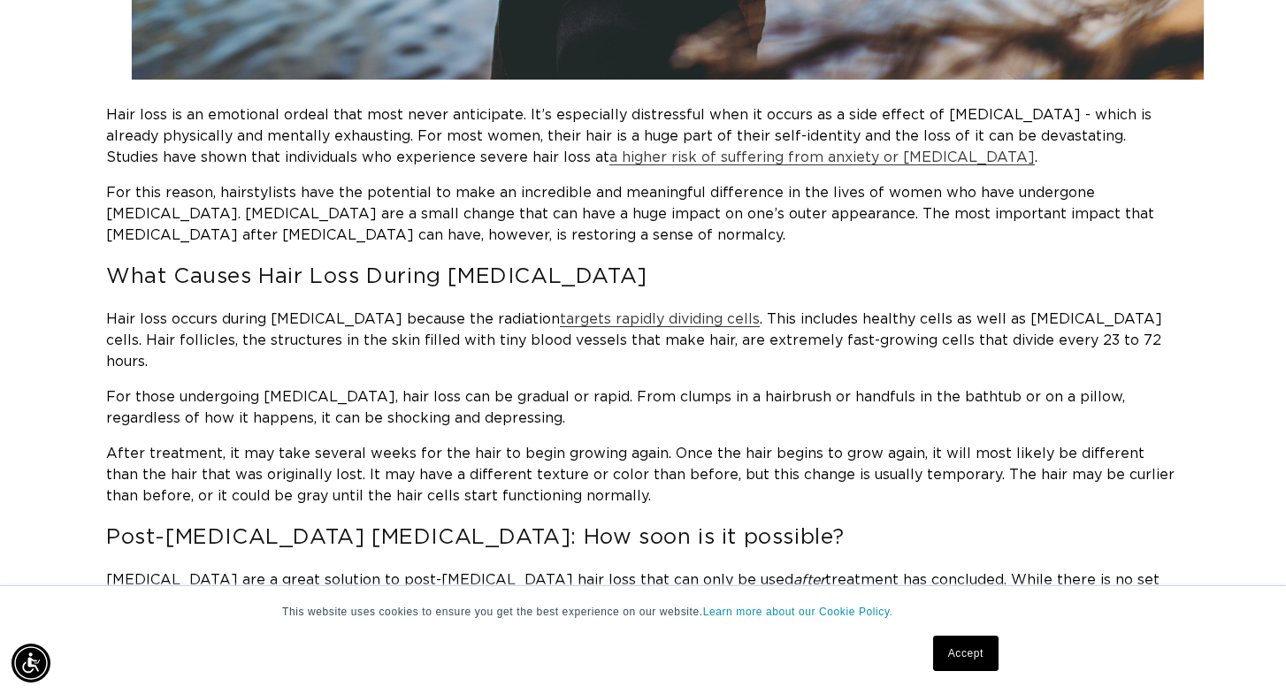  Describe the element at coordinates (965, 653) in the screenshot. I see `a: Accept` at that location.